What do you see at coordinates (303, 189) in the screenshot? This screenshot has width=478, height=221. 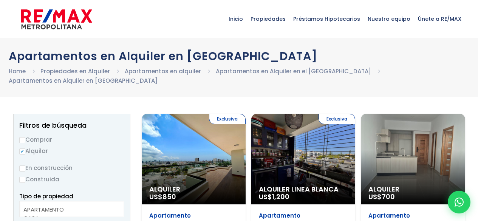 I see `span: Alquiler Linea Blanca` at bounding box center [303, 189].